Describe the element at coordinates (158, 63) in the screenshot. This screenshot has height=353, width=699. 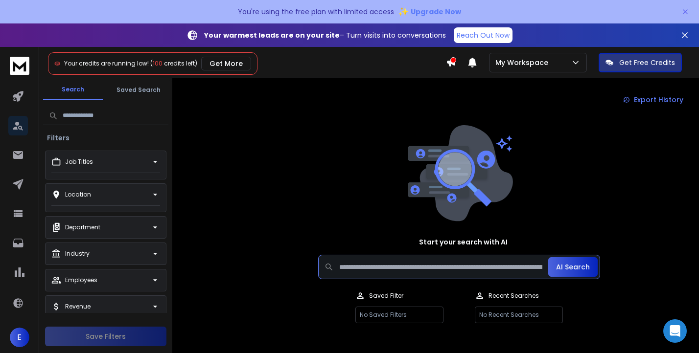
I see `span: 100` at that location.